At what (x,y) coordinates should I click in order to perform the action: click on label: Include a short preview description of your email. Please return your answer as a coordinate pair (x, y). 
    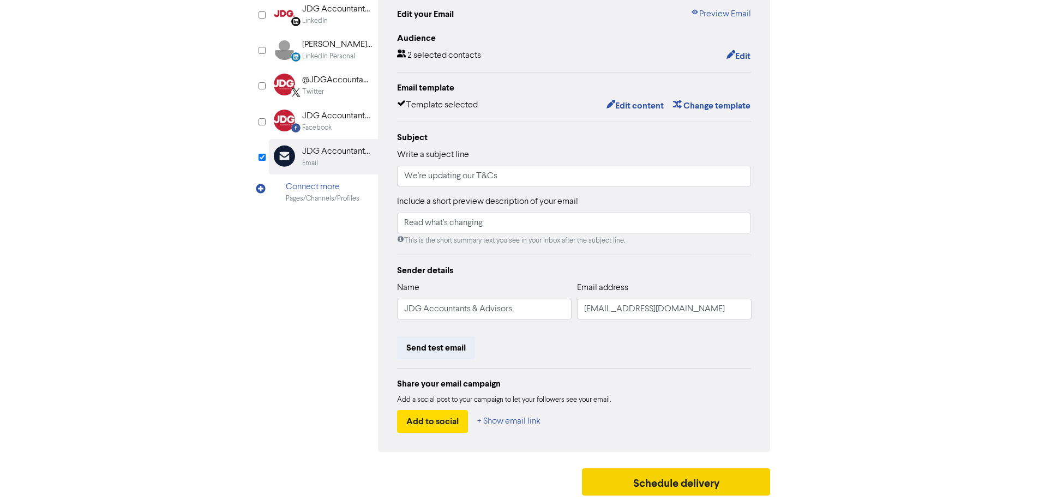
    Looking at the image, I should click on (487, 202).